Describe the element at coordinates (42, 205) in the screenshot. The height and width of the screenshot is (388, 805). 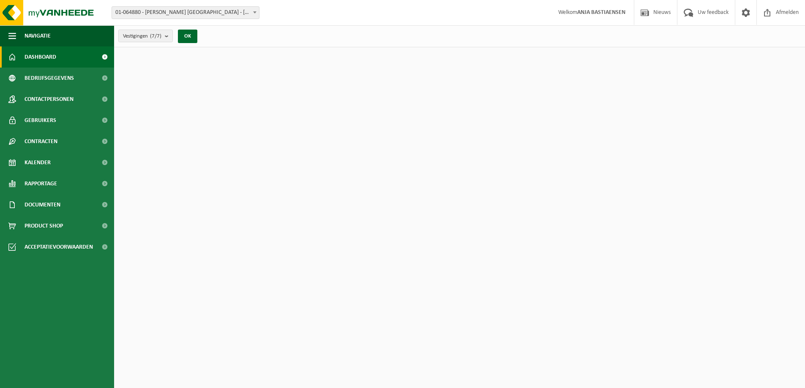
I see `span: Documenten` at that location.